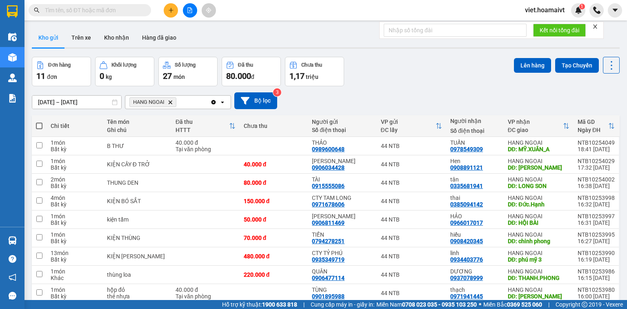 The width and height of the screenshot is (627, 309). Describe the element at coordinates (75, 253) in the screenshot. I see `div: 13 món` at that location.